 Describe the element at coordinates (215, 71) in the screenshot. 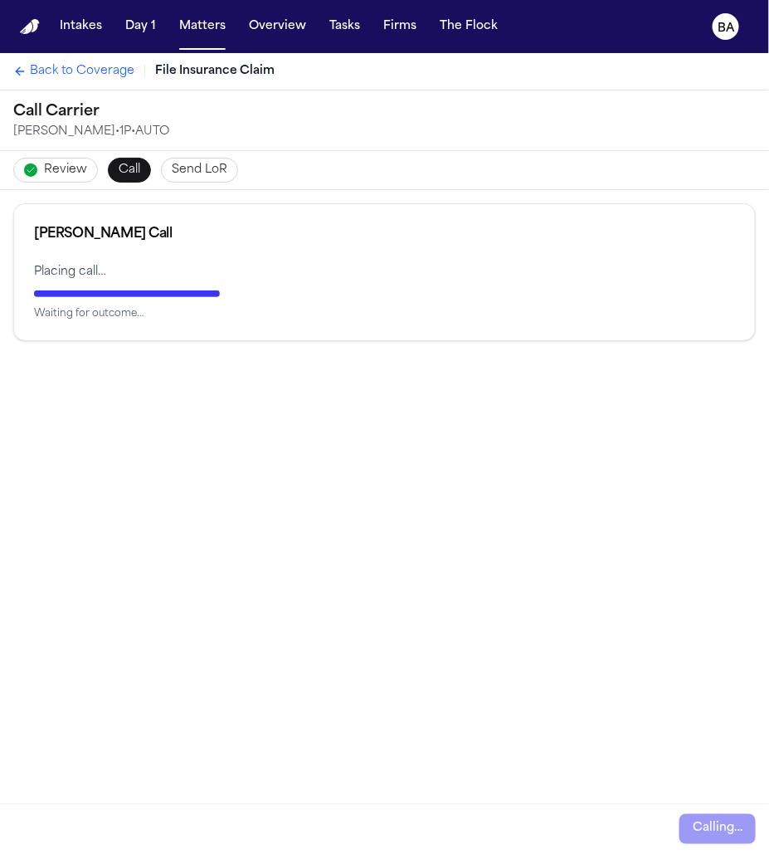

I see `span: File Insurance Claim` at that location.